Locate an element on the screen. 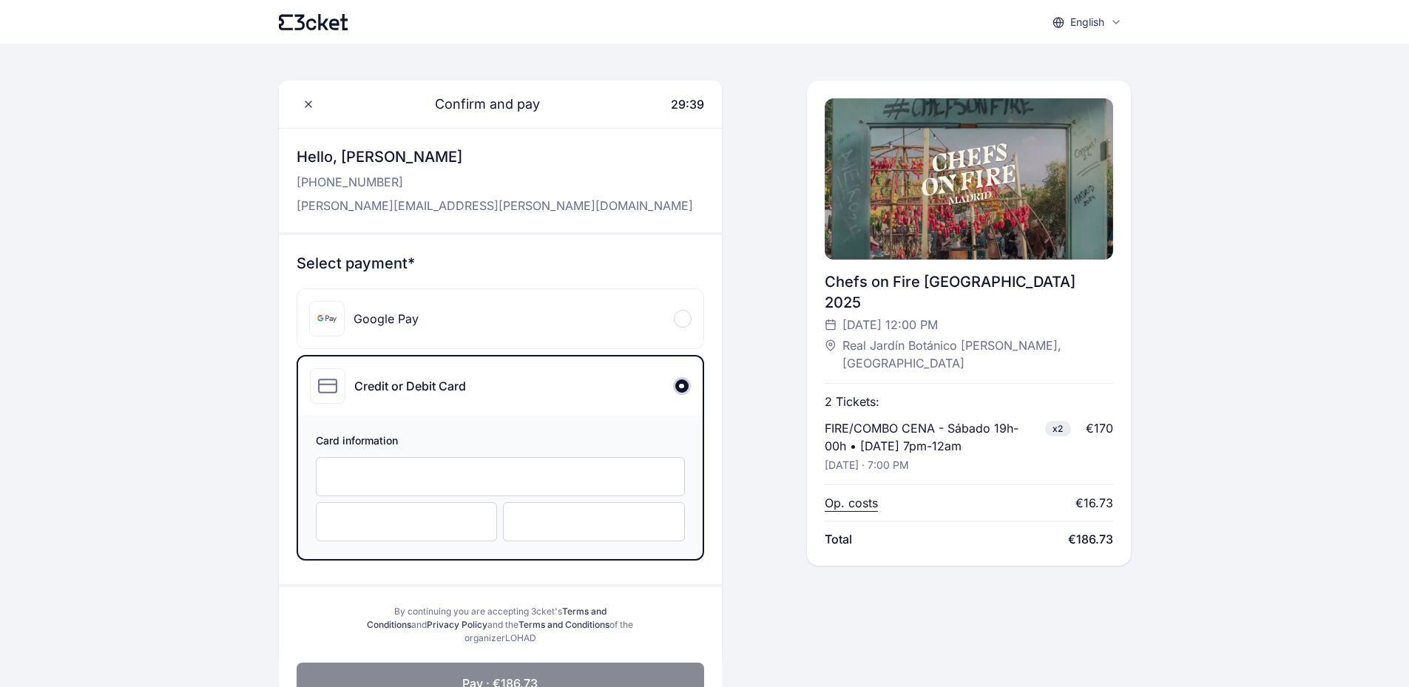 Image resolution: width=1409 pixels, height=687 pixels. div: Google Pay is located at coordinates (386, 319).